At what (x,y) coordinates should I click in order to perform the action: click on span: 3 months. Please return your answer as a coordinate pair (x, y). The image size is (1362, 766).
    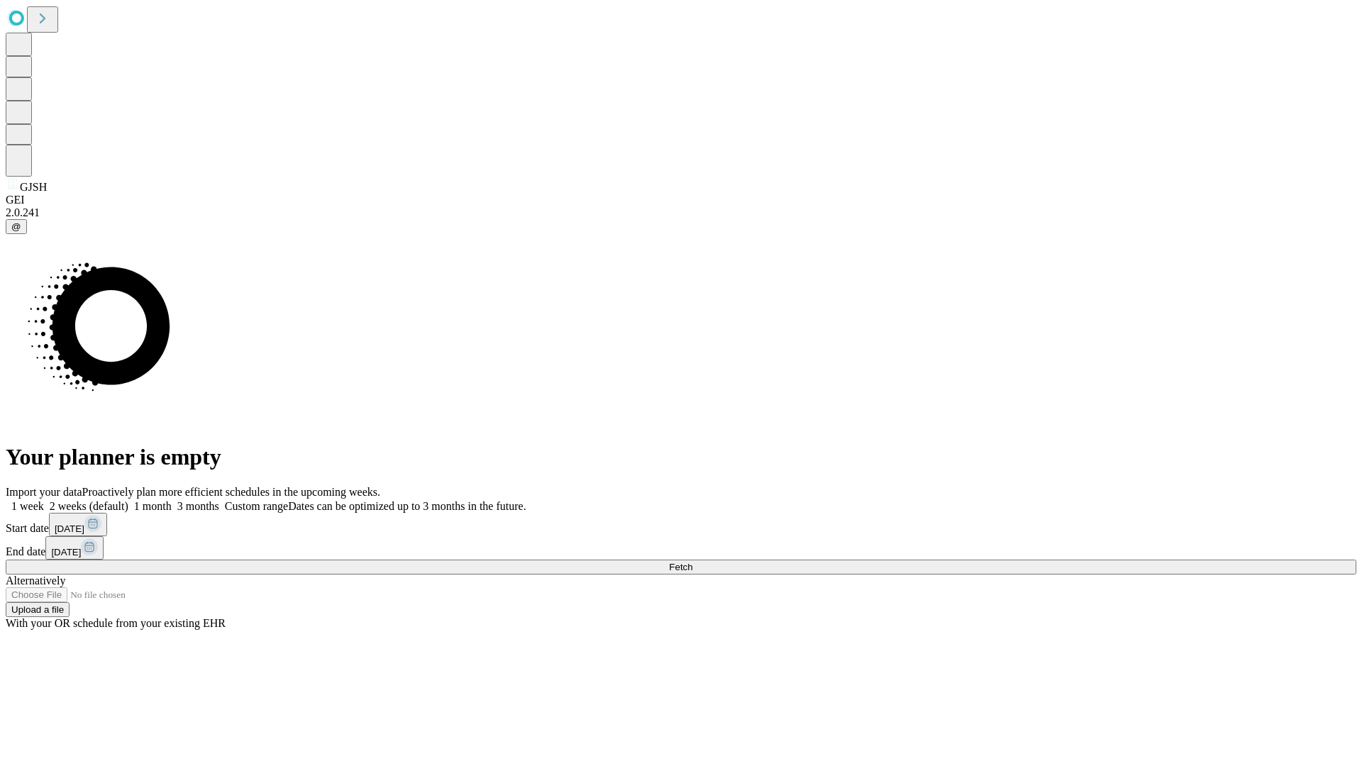
    Looking at the image, I should click on (198, 506).